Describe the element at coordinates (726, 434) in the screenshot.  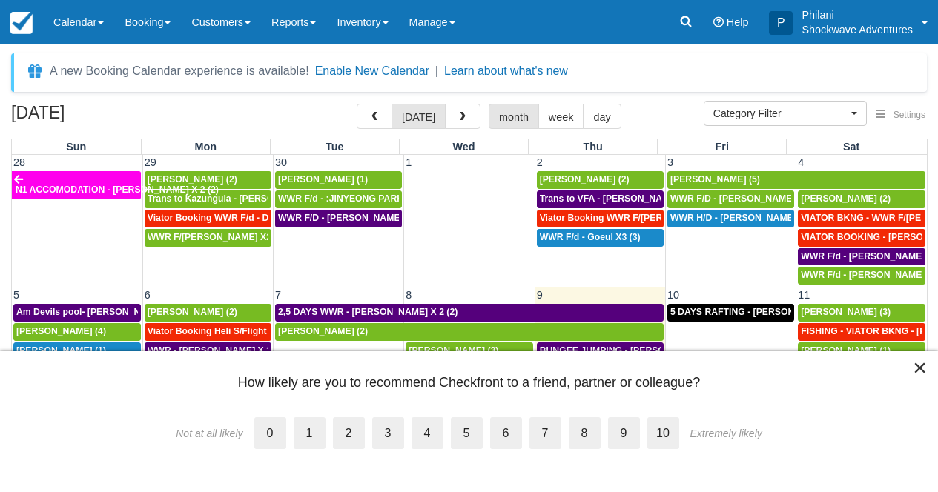
I see `div: Extremely likely` at that location.